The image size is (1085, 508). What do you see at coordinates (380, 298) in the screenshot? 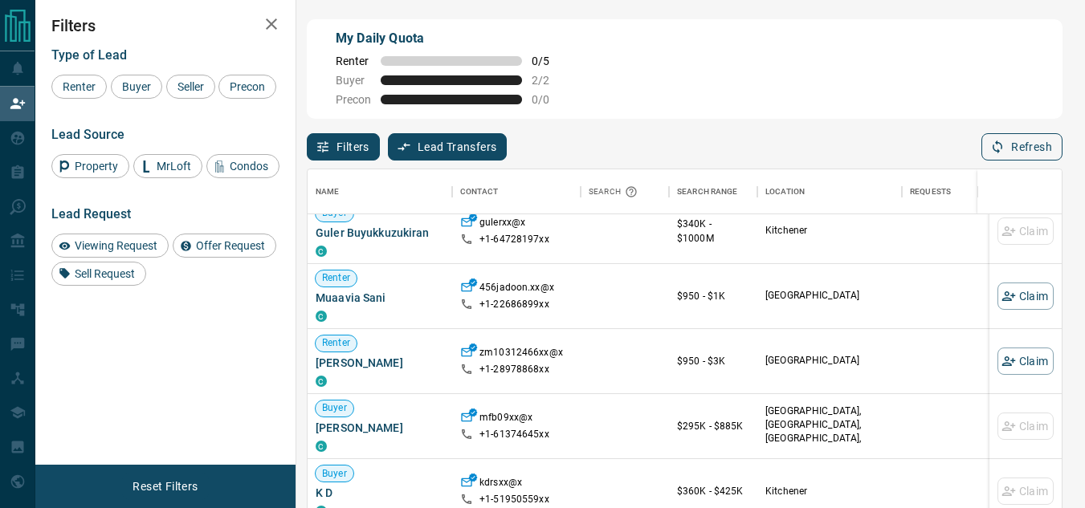
I see `span: Muaavia Sani` at bounding box center [380, 298].